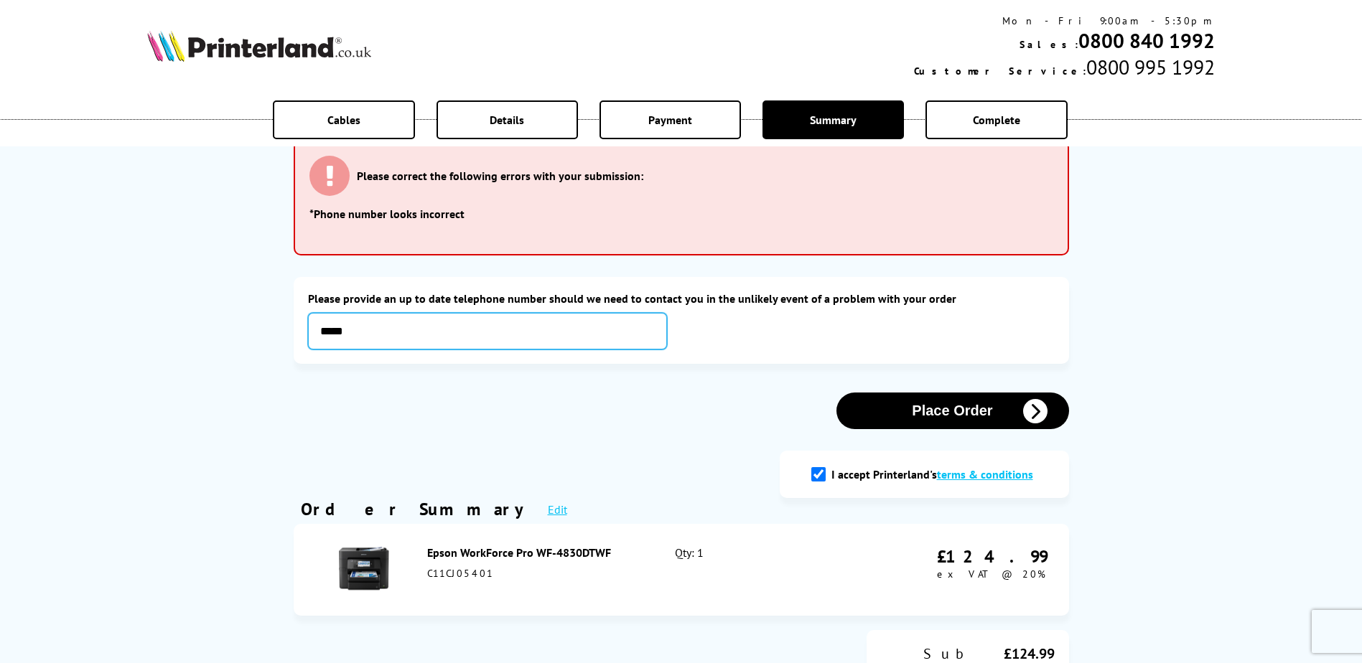 This screenshot has height=663, width=1362. What do you see at coordinates (670, 120) in the screenshot?
I see `span: Payment` at bounding box center [670, 120].